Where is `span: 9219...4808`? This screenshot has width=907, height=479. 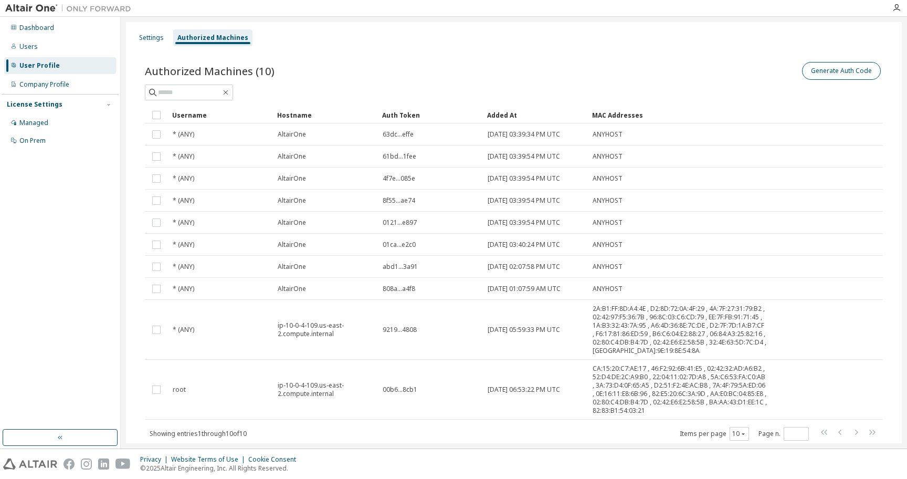 span: 9219...4808 is located at coordinates (399, 330).